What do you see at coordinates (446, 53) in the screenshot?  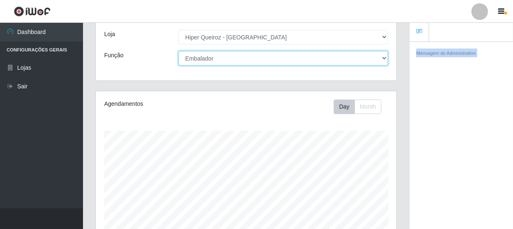 I see `small: Mensagem do Administrativo` at bounding box center [446, 53].